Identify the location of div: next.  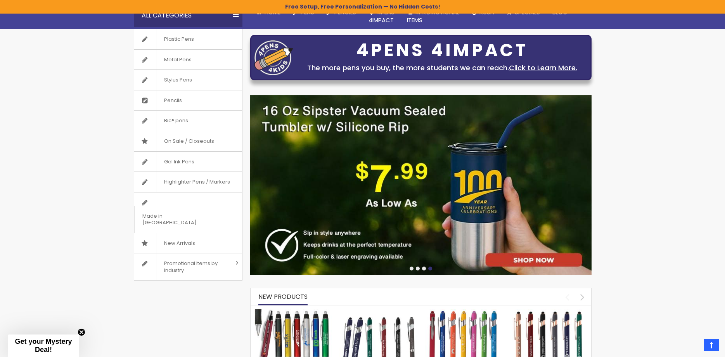
(583, 297).